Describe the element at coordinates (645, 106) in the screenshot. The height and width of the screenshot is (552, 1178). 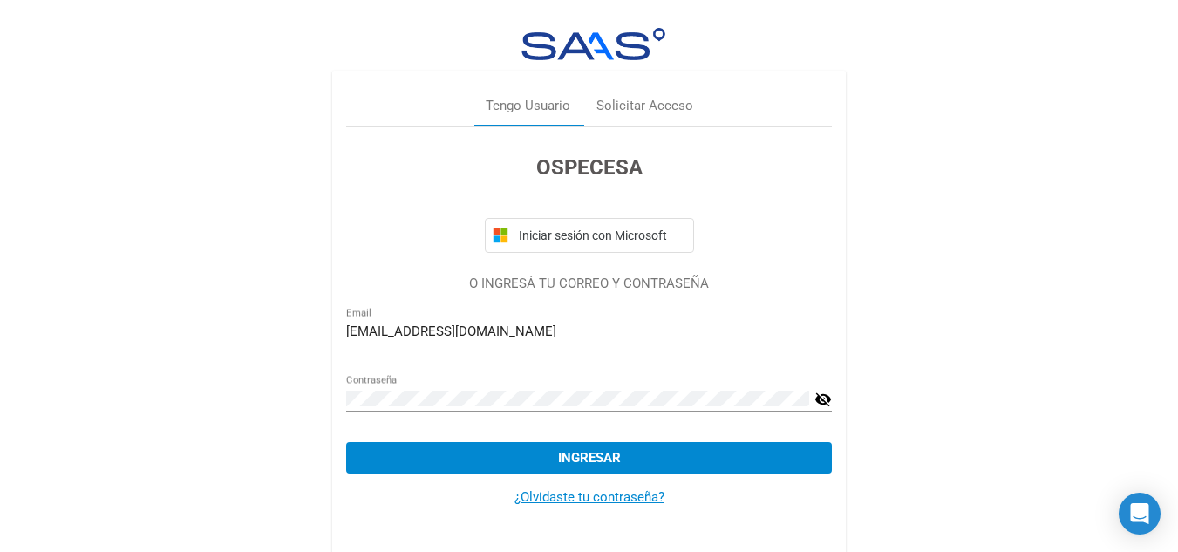
I see `div: Solicitar Acceso` at that location.